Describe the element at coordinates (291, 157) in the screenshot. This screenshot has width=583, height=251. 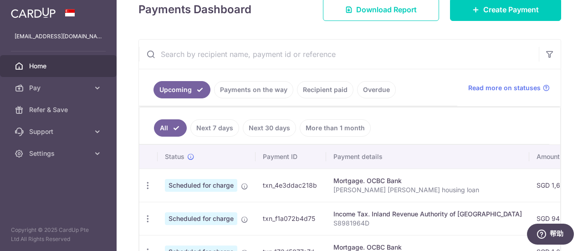
I see `th: Payment ID` at that location.